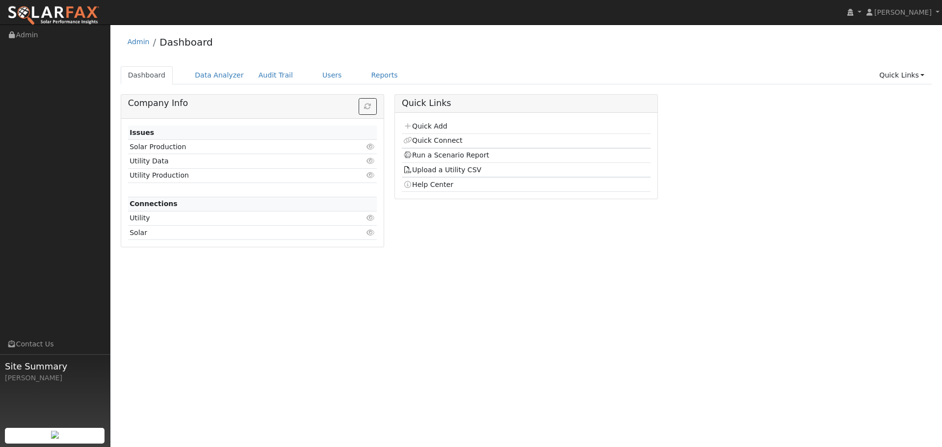 The width and height of the screenshot is (942, 447). What do you see at coordinates (53, 16) in the screenshot?
I see `img: SolarFax` at bounding box center [53, 16].